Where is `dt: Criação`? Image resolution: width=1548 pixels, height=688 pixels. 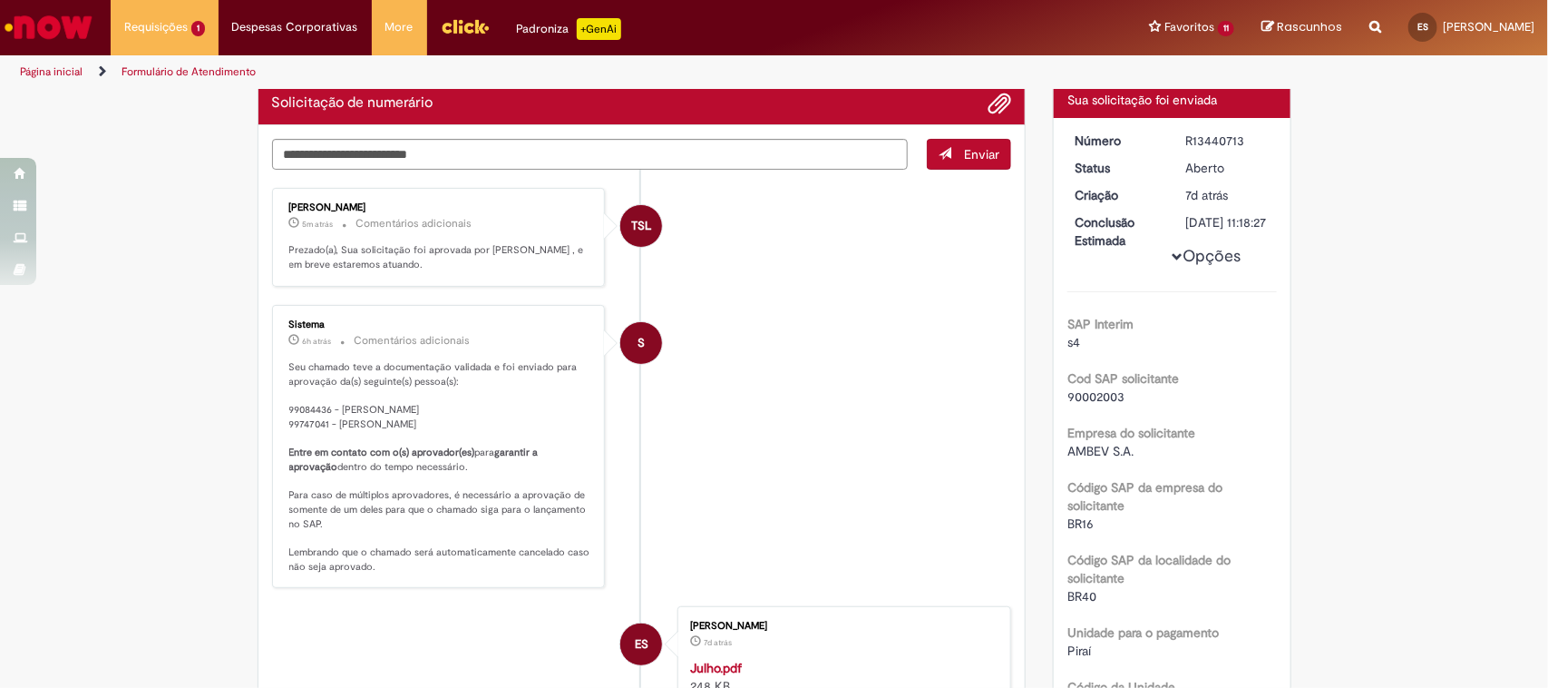
dt: Criação is located at coordinates (1117, 195).